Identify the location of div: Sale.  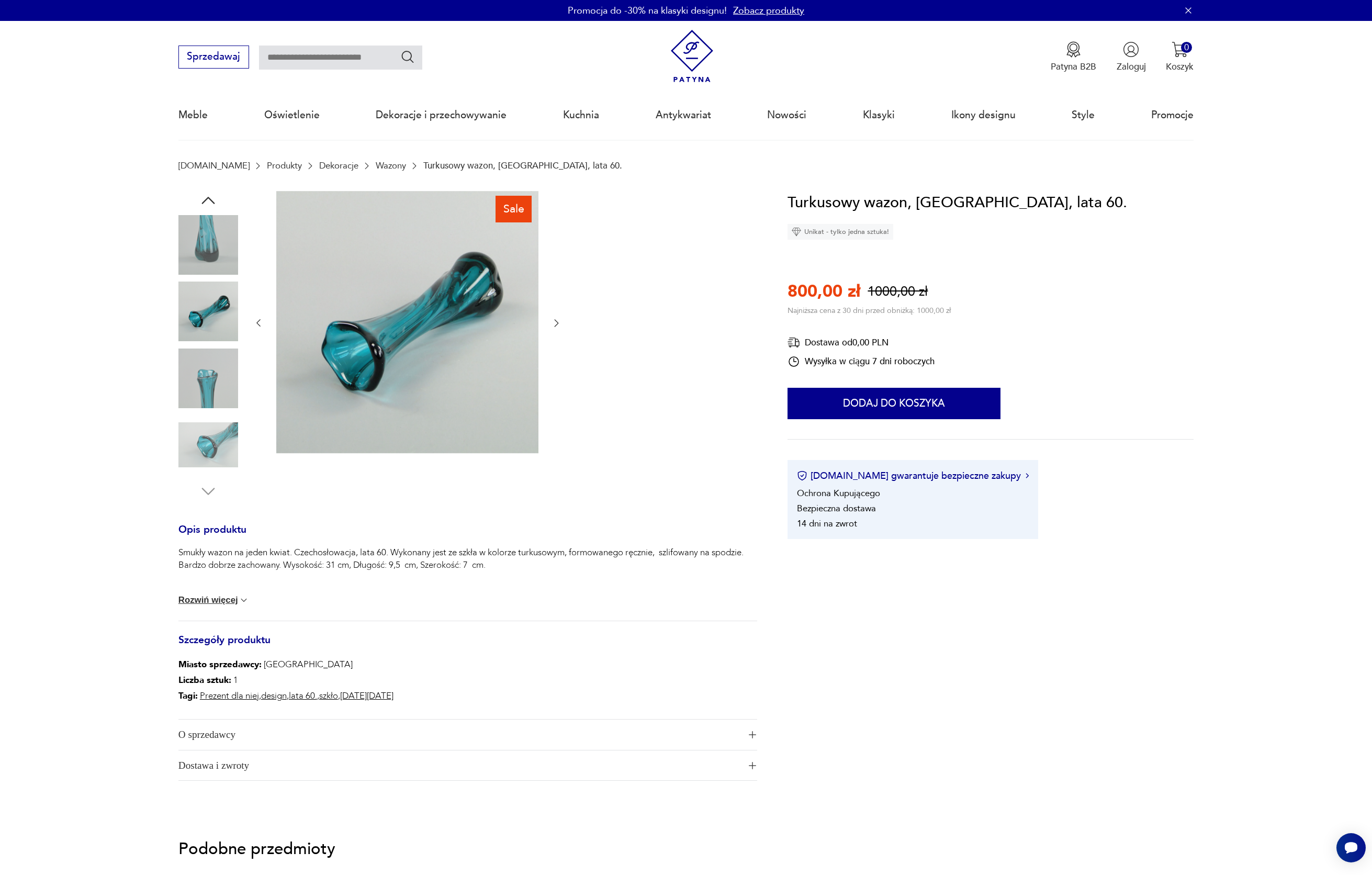
(514, 209).